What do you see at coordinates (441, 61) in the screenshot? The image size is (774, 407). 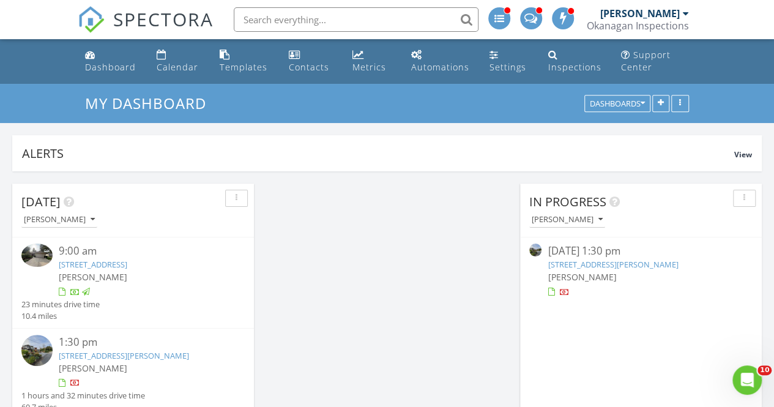 I see `a: Automations (Advanced)` at bounding box center [441, 61].